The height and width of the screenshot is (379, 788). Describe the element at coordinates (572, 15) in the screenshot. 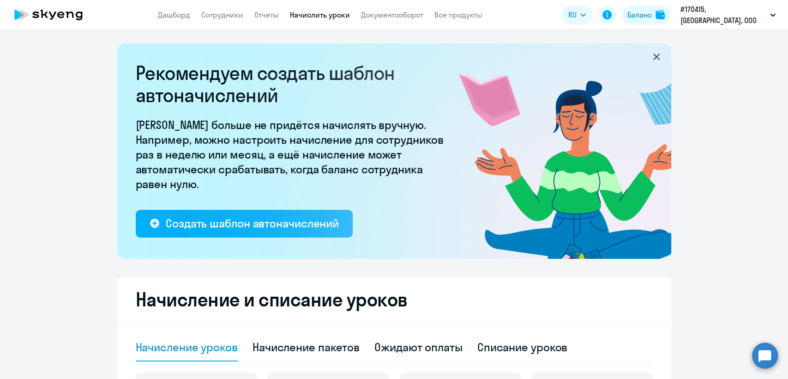

I see `span: RU` at that location.